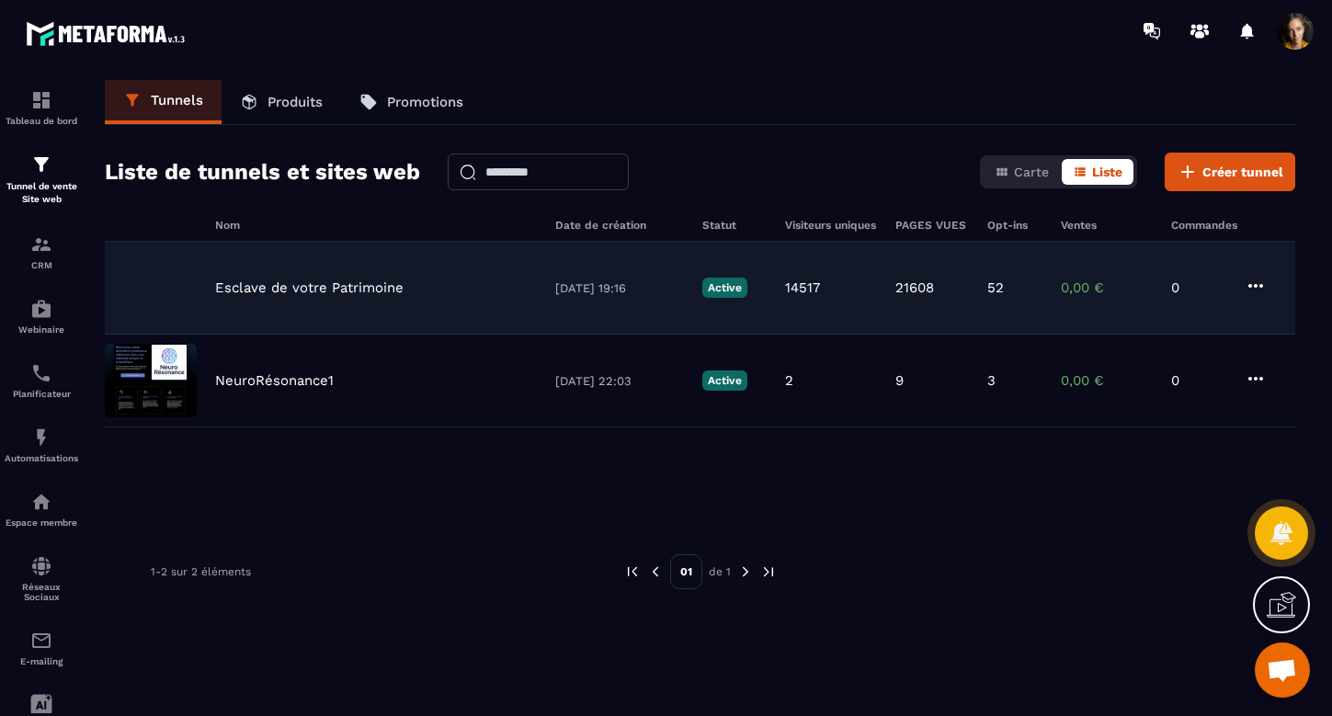 The width and height of the screenshot is (1332, 716). I want to click on p: 14517, so click(803, 288).